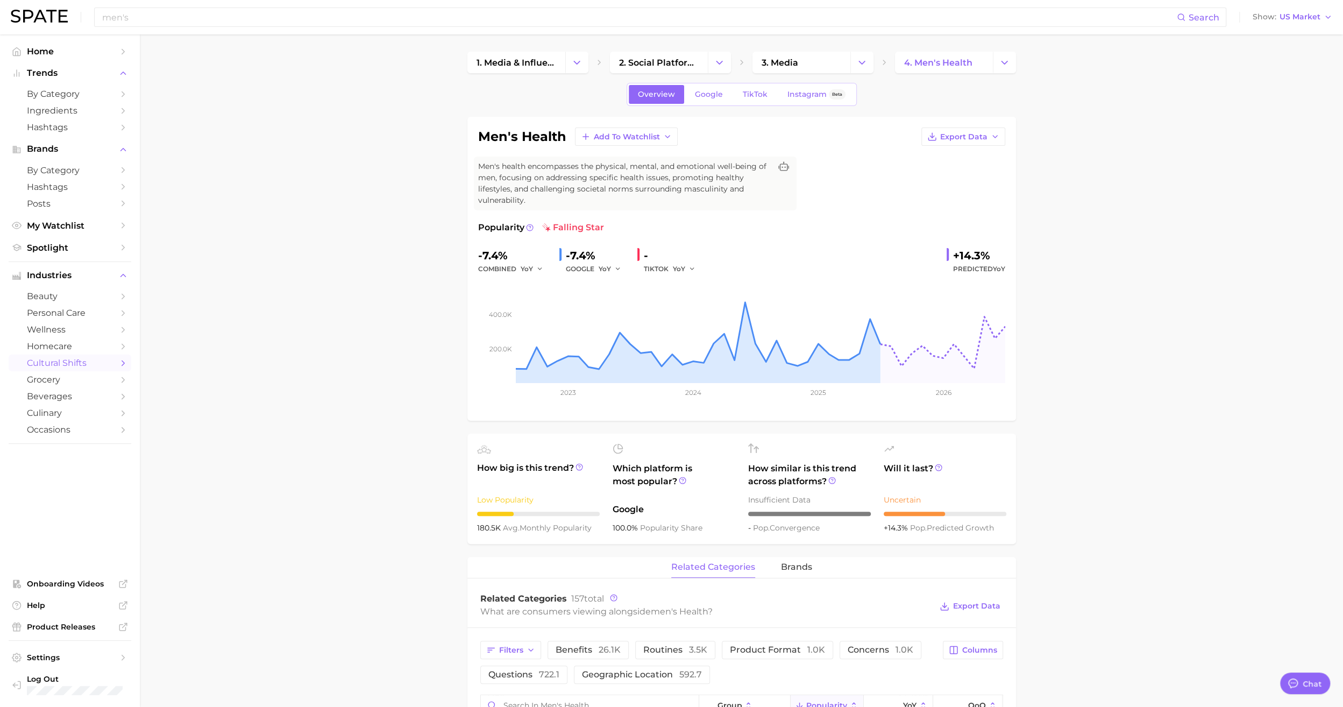 The image size is (1343, 707). I want to click on span: How similar is this trend across platforms?, so click(809, 475).